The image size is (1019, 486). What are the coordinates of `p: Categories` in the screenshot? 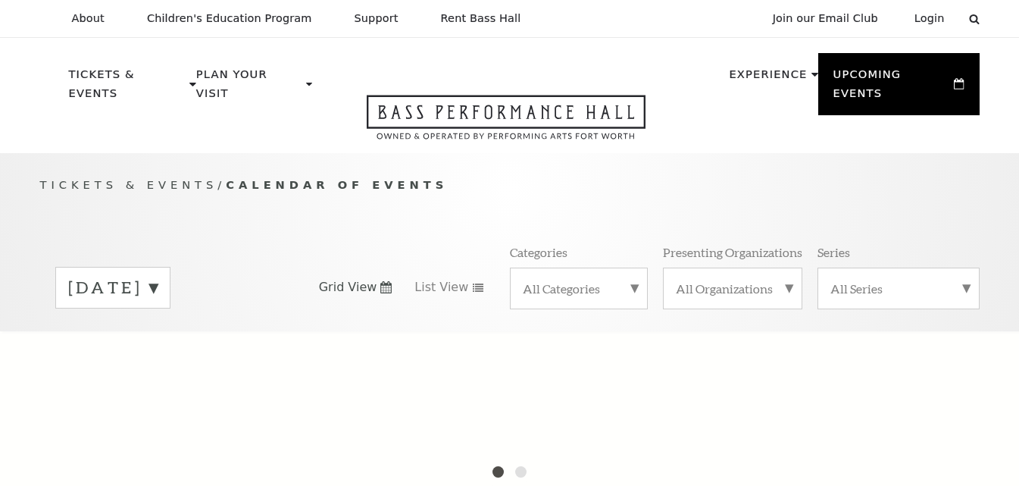 It's located at (539, 252).